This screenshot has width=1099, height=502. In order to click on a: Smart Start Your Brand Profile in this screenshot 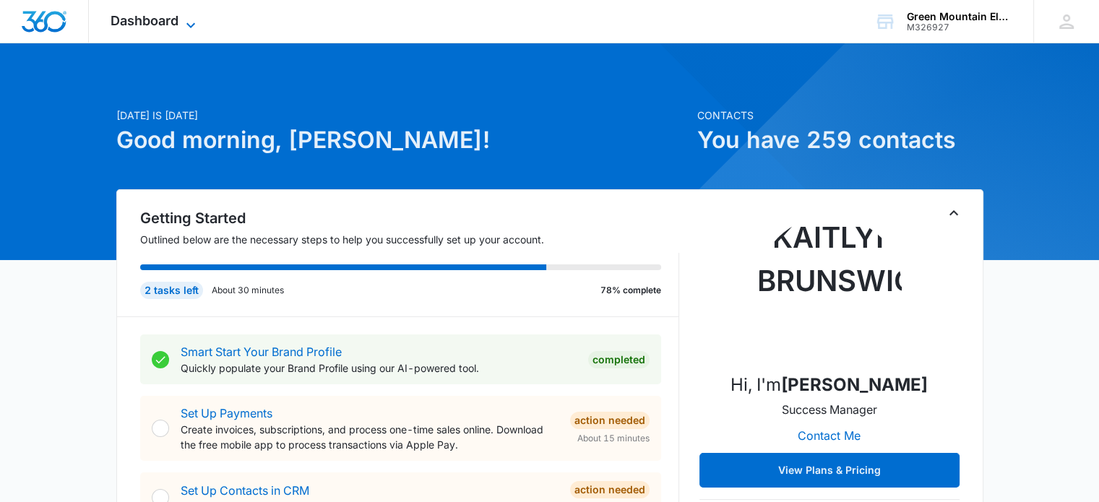, I will do `click(261, 352)`.